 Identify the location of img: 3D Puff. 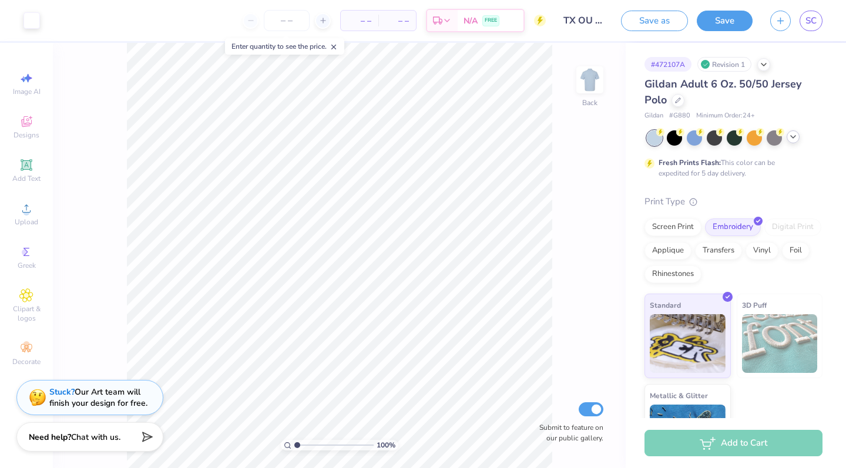
(779, 344).